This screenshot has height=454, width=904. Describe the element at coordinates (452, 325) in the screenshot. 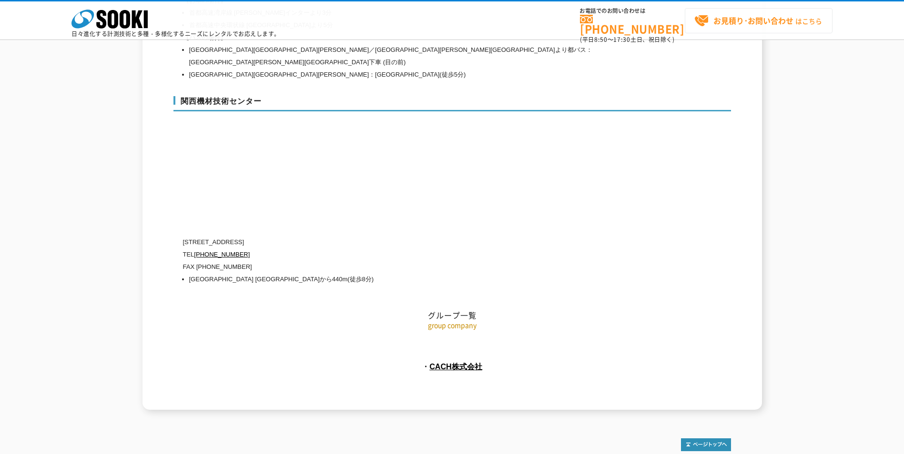

I see `p: group company` at that location.